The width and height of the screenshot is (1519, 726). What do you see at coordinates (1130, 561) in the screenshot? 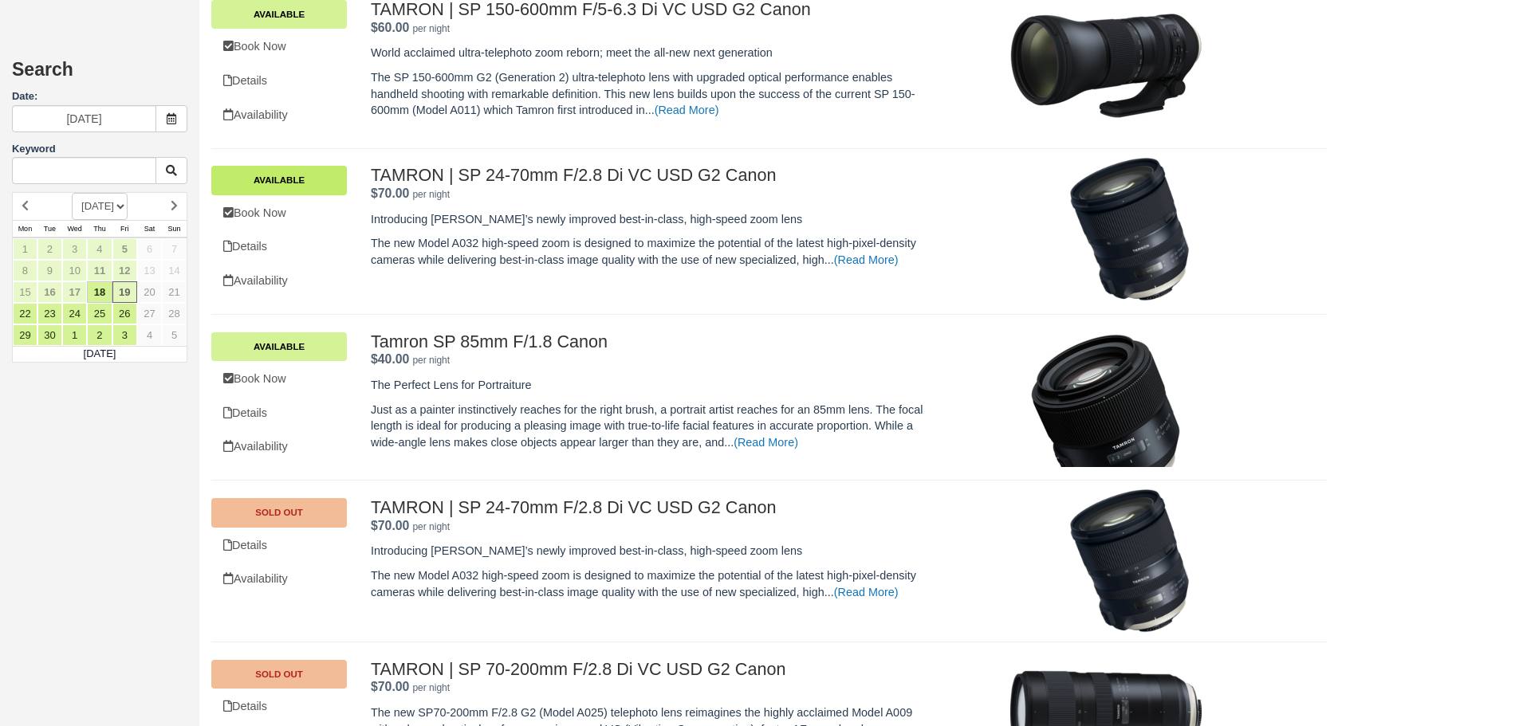
I see `img: M107-3` at bounding box center [1130, 561].